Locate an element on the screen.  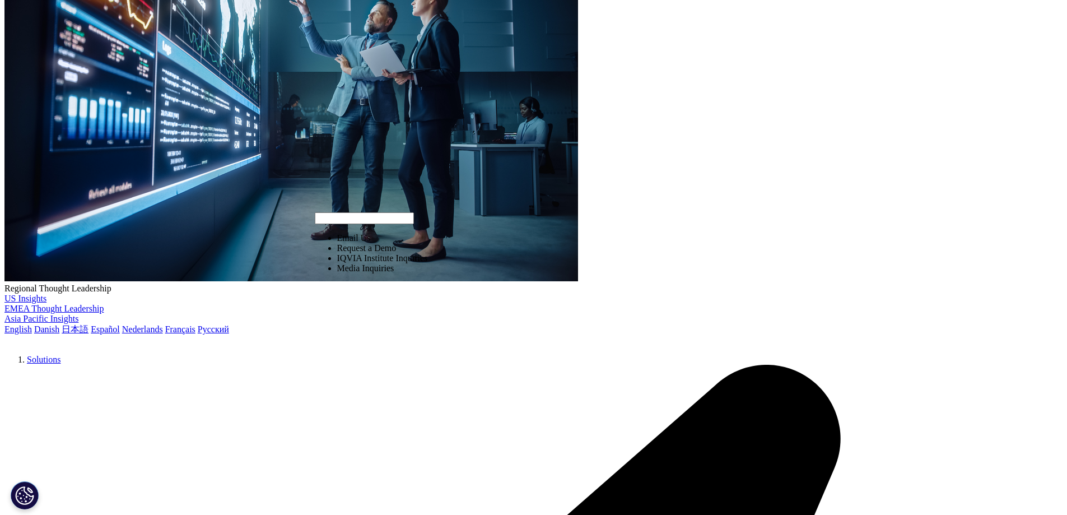
span: US Insights is located at coordinates (25, 298).